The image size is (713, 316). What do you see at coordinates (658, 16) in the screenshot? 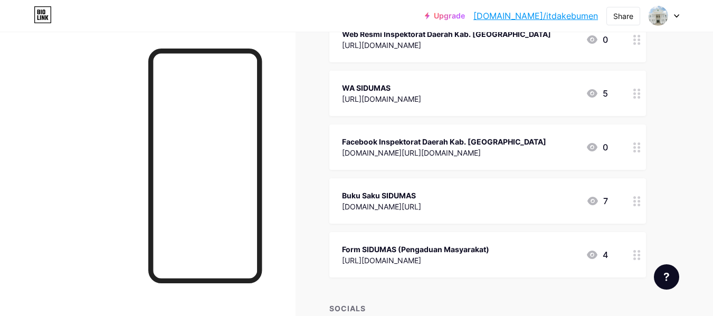
I see `img: itdakebumen` at bounding box center [658, 16].